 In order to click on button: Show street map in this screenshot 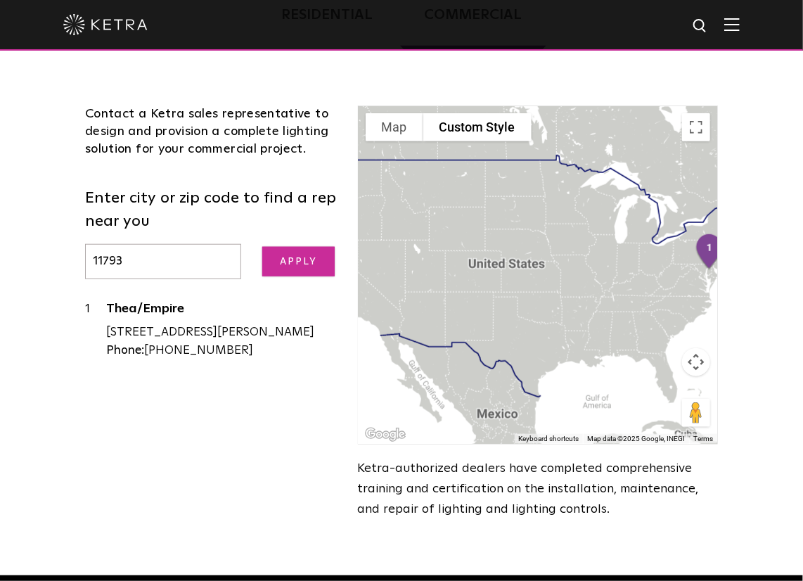, I will do `click(395, 127)`.